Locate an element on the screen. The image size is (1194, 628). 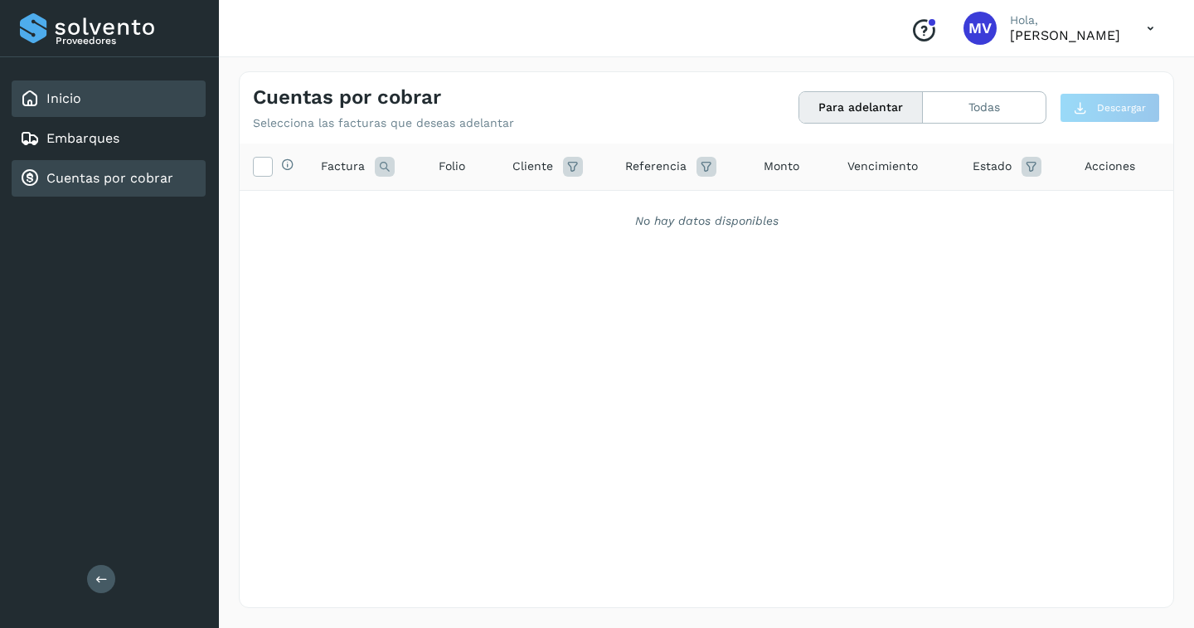
div: No hay datos disponibles is located at coordinates (706, 221).